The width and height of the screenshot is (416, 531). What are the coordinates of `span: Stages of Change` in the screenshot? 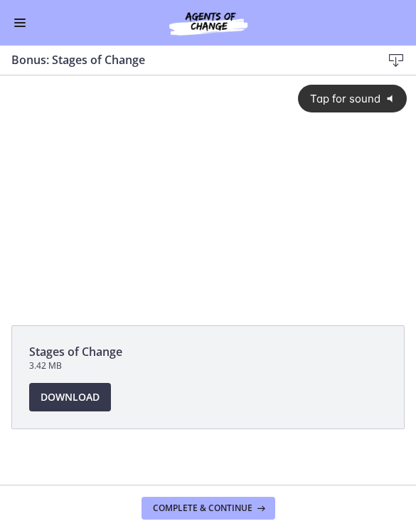 It's located at (208, 351).